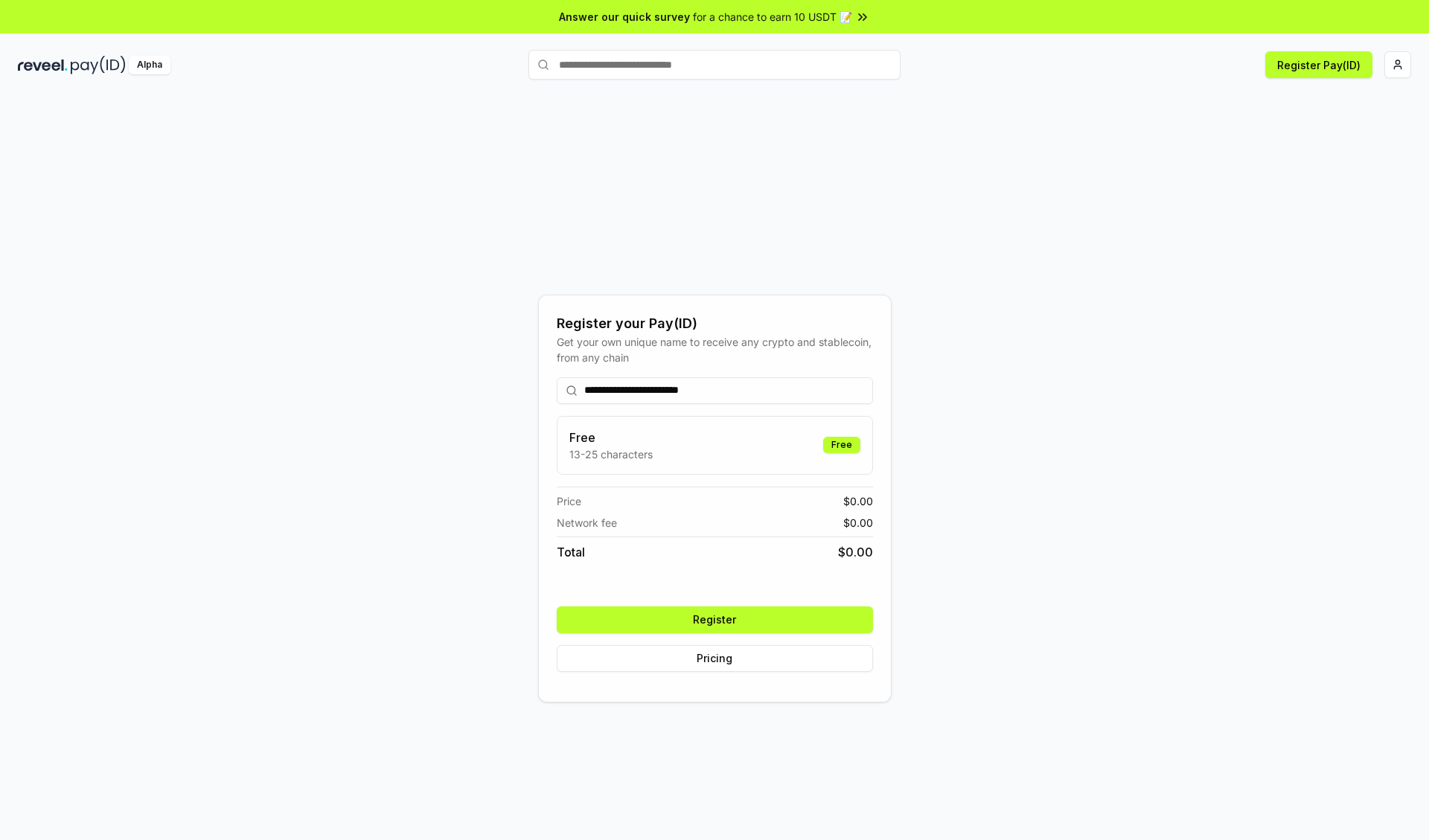  What do you see at coordinates (568, 500) in the screenshot?
I see `span: Price` at bounding box center [568, 500].